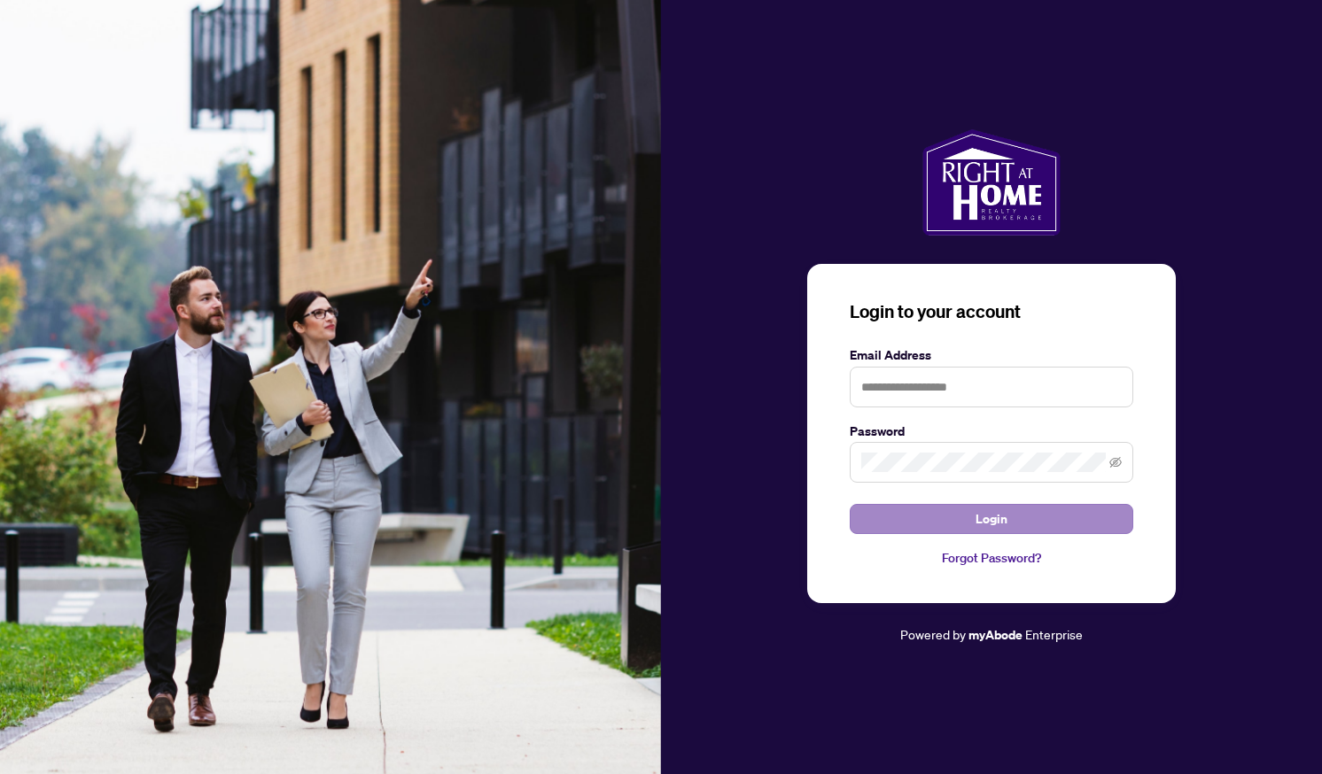  What do you see at coordinates (1053, 634) in the screenshot?
I see `span: Enterprise` at bounding box center [1053, 634].